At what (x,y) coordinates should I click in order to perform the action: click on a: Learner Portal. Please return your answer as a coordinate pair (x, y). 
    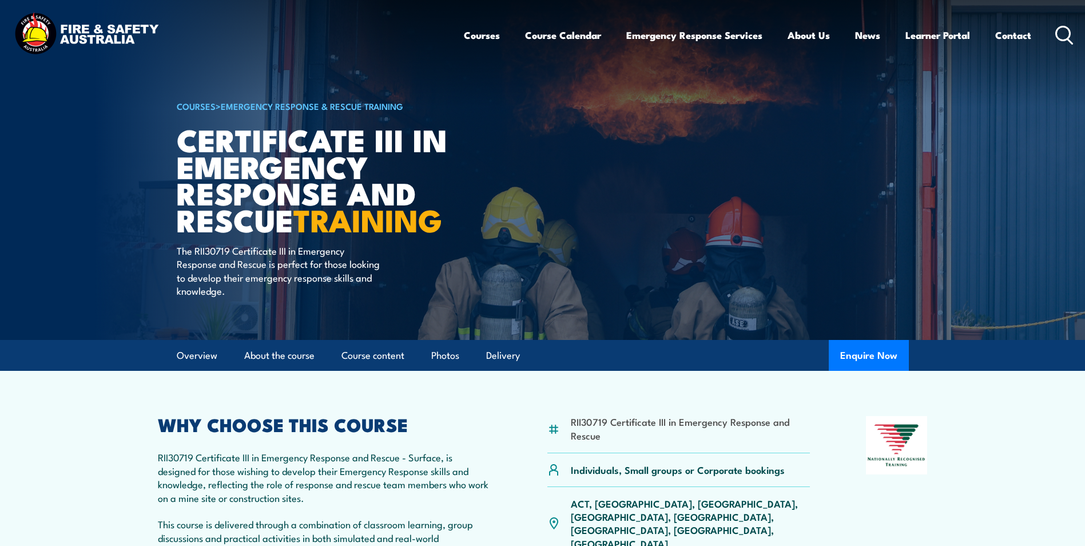
    Looking at the image, I should click on (938, 35).